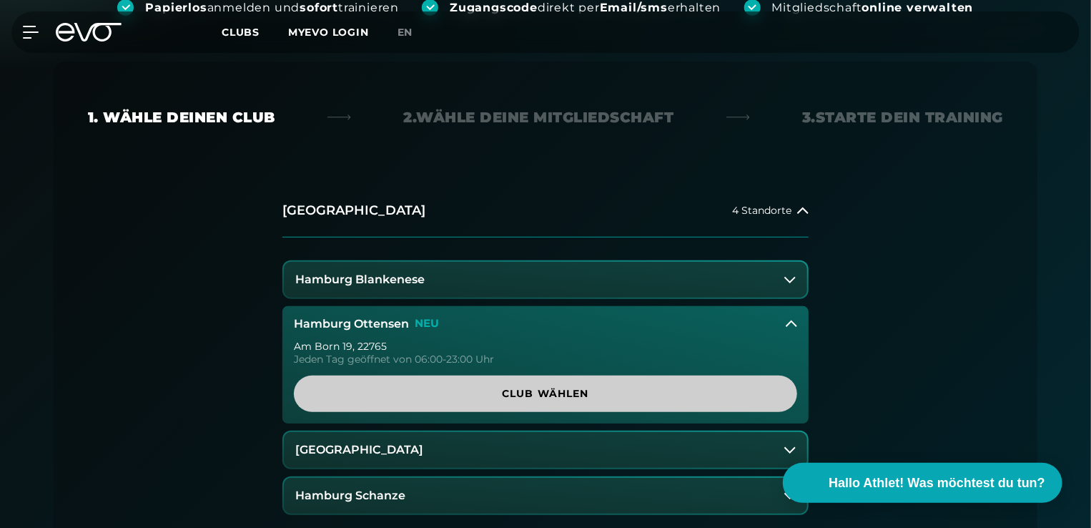 The width and height of the screenshot is (1091, 528). What do you see at coordinates (546, 393) in the screenshot?
I see `span: Club wählen` at bounding box center [546, 393].